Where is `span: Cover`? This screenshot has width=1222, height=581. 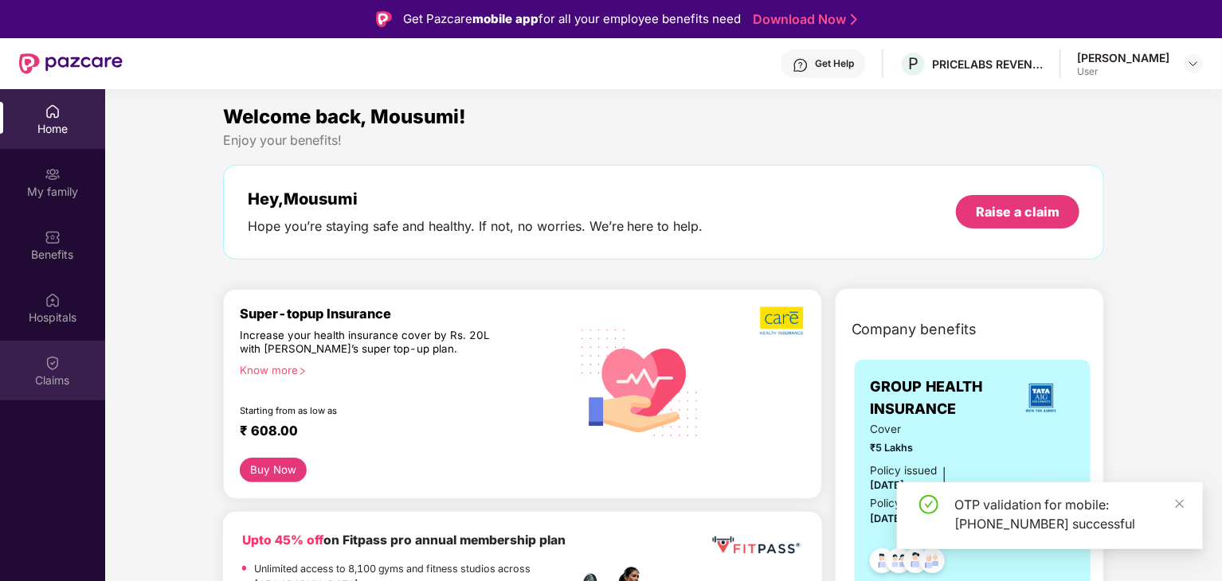 span: Cover is located at coordinates (925, 429).